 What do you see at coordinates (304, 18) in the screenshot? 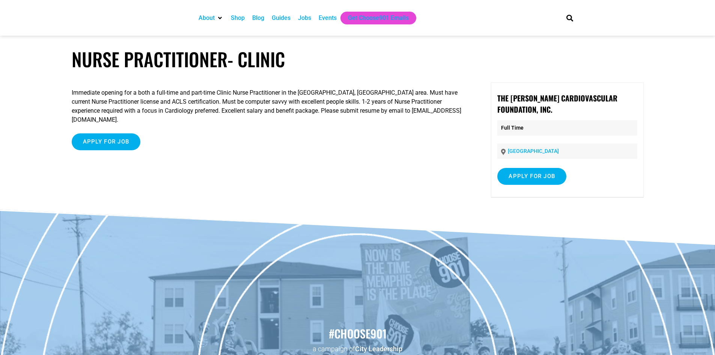
I see `div: Jobs` at bounding box center [304, 18].